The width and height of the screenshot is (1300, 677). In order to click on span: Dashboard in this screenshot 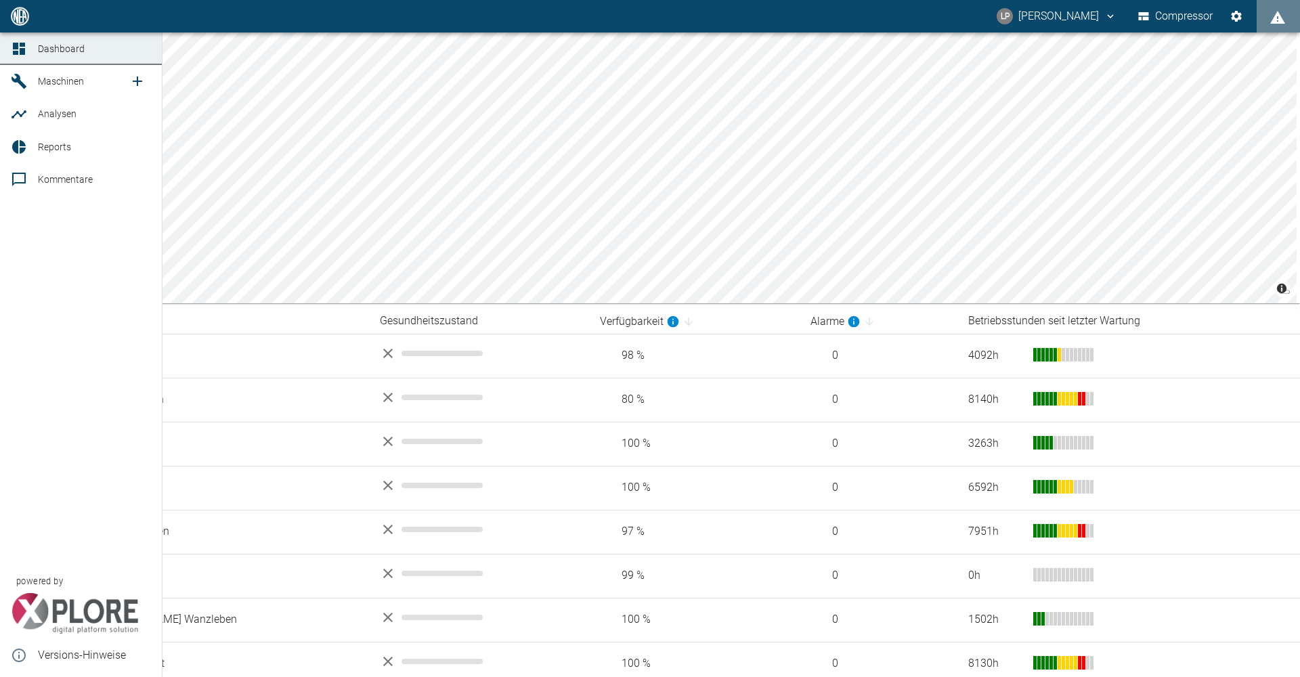, I will do `click(61, 49)`.